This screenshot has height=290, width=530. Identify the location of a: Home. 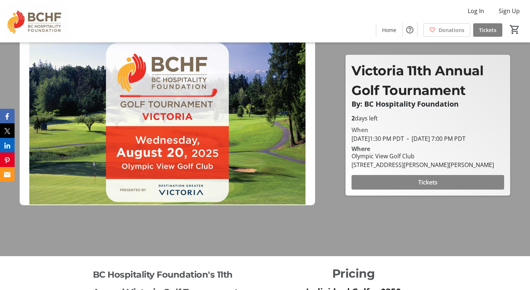
(389, 30).